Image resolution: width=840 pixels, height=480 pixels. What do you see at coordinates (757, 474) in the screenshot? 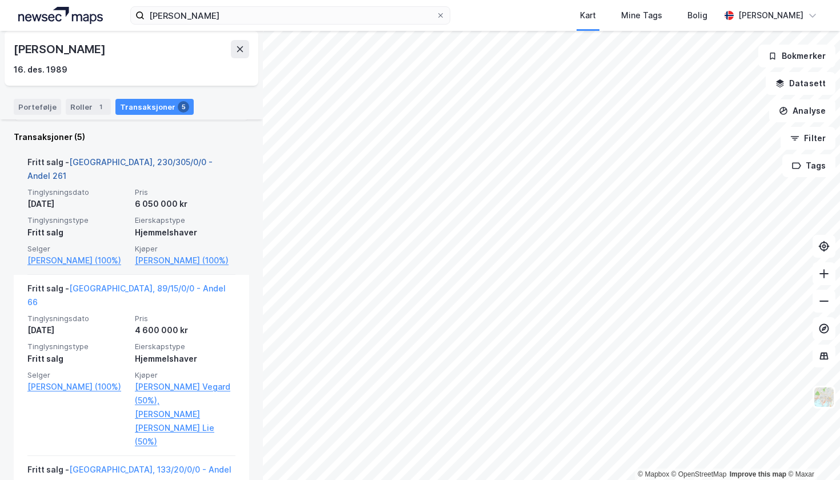
I see `a: Improve this map` at bounding box center [757, 474].